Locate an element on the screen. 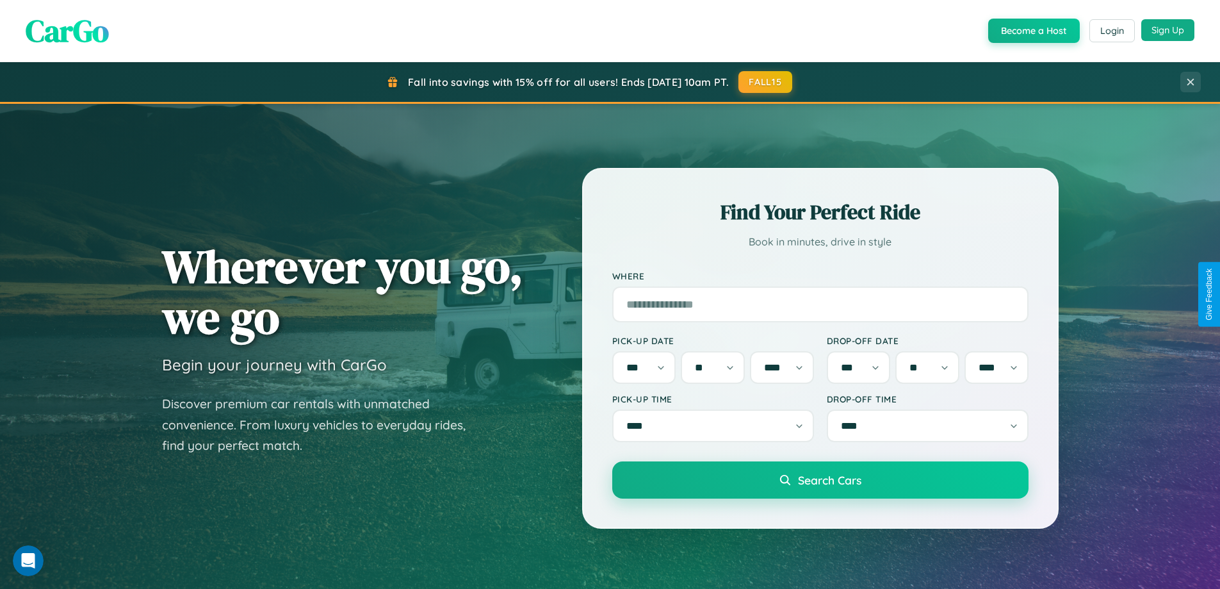 The image size is (1220, 589). label: Drop-off Time is located at coordinates (927, 398).